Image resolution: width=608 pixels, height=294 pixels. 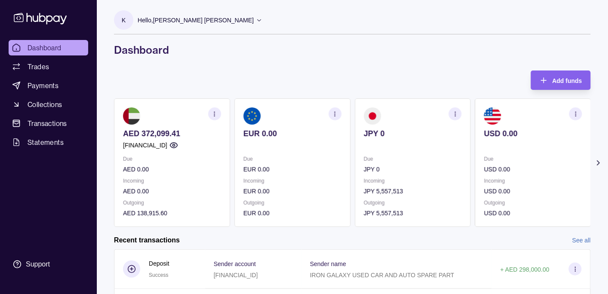 What do you see at coordinates (38, 264) in the screenshot?
I see `div: Support` at bounding box center [38, 264].